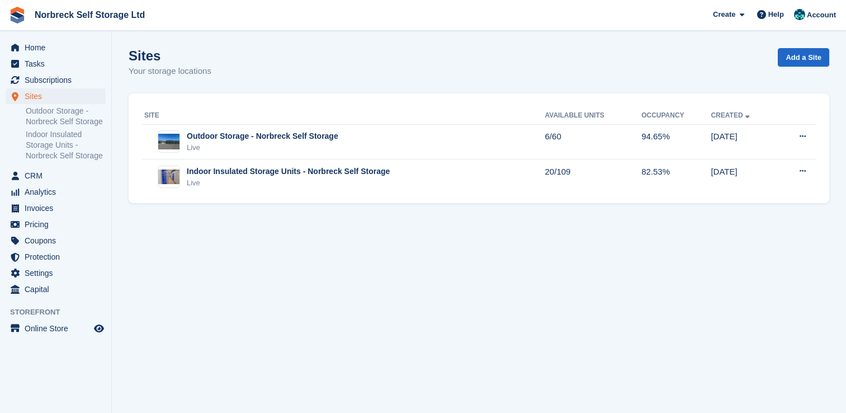  Describe the element at coordinates (58, 176) in the screenshot. I see `span: CRM` at that location.